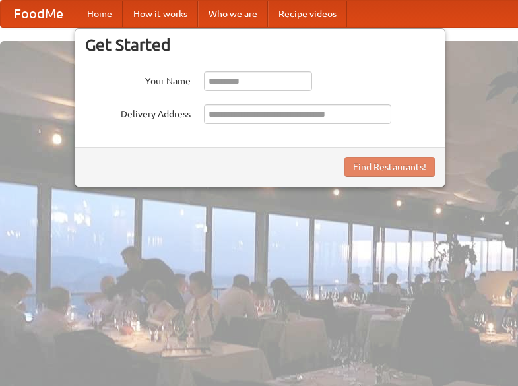 This screenshot has height=386, width=518. I want to click on a: Recipe videos, so click(308, 14).